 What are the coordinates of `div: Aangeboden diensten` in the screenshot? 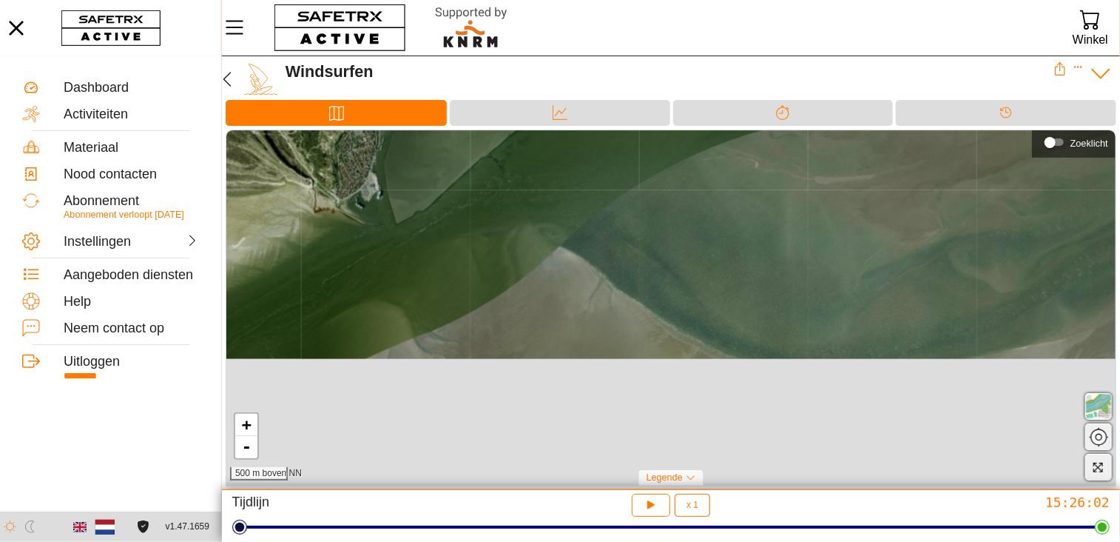 It's located at (131, 275).